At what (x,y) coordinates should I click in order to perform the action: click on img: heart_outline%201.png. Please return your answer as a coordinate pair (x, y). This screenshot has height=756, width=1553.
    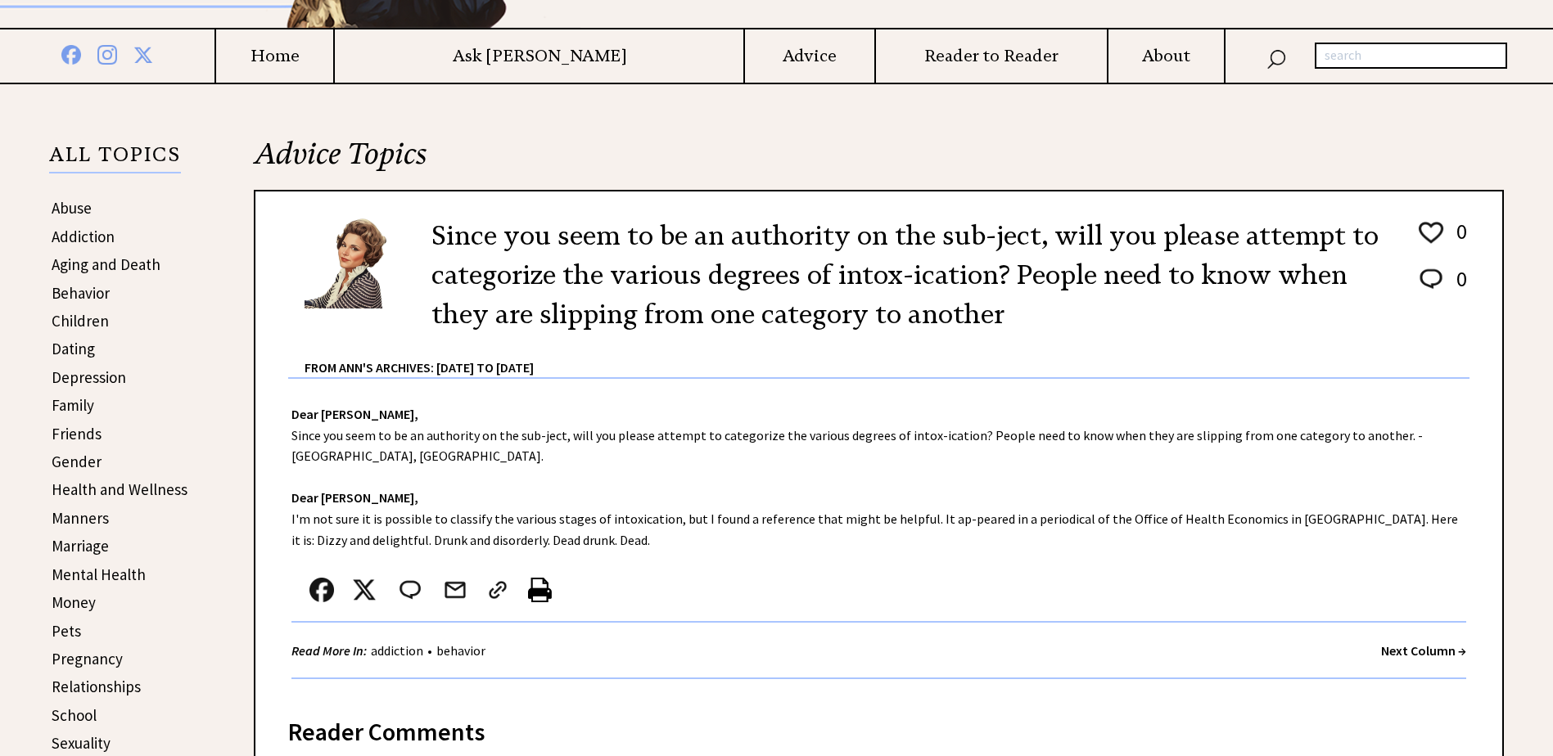
    Looking at the image, I should click on (1431, 232).